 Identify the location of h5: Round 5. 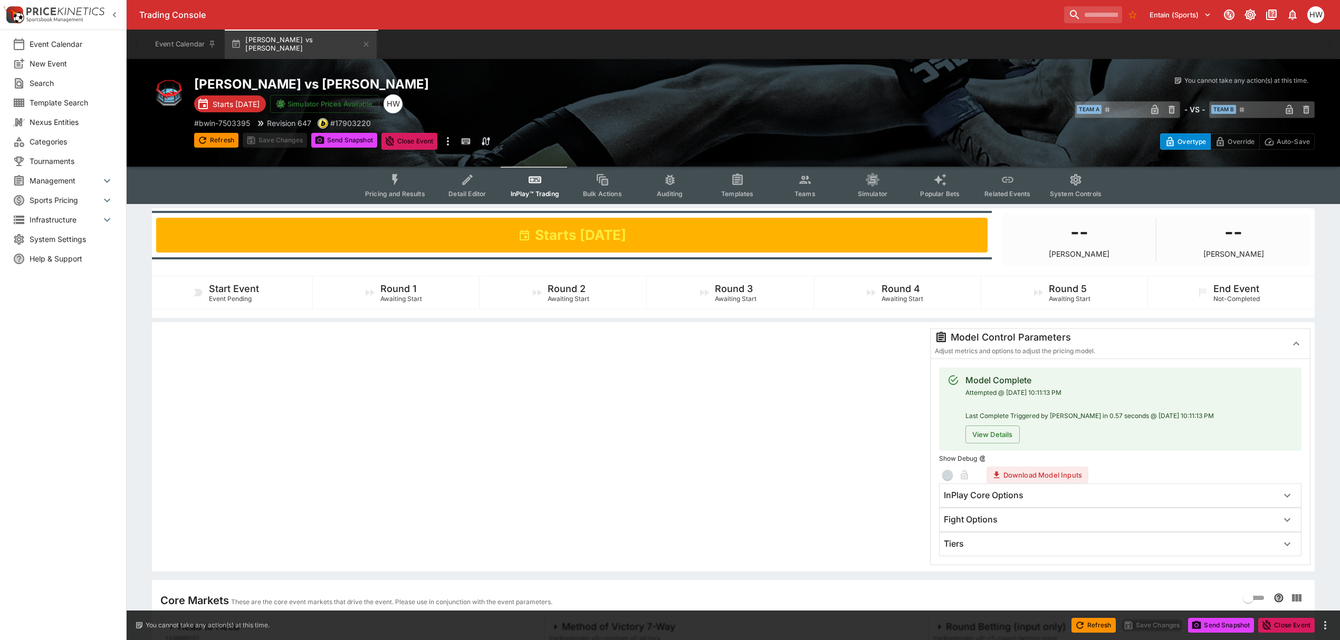
(1067, 288).